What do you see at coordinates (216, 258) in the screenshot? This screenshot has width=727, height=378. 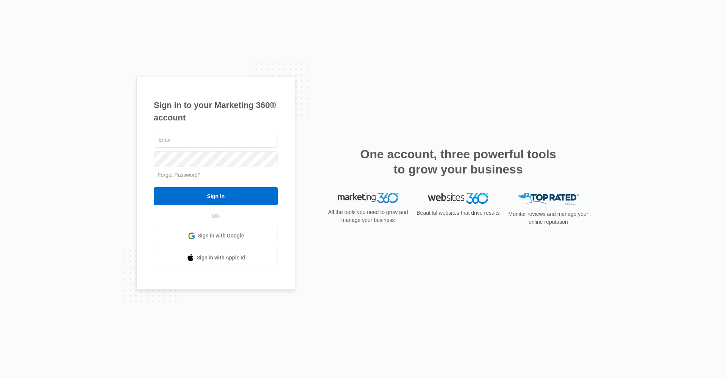 I see `a: Sign in with Apple Id` at bounding box center [216, 258].